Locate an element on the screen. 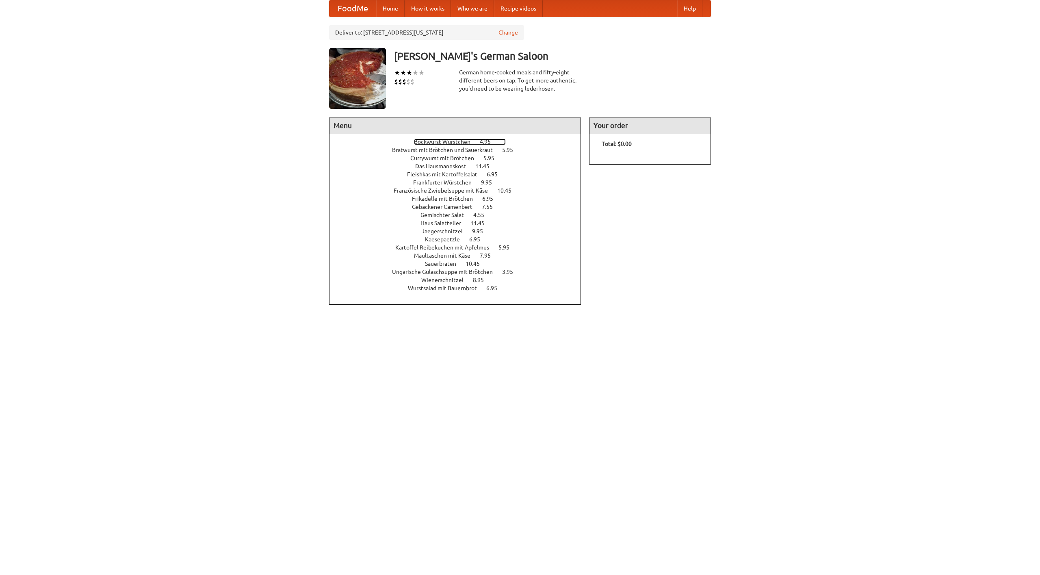 Image resolution: width=1040 pixels, height=575 pixels. a: Kartoffel Reibekuchen mit Apfelmus 5.95 is located at coordinates (460, 247).